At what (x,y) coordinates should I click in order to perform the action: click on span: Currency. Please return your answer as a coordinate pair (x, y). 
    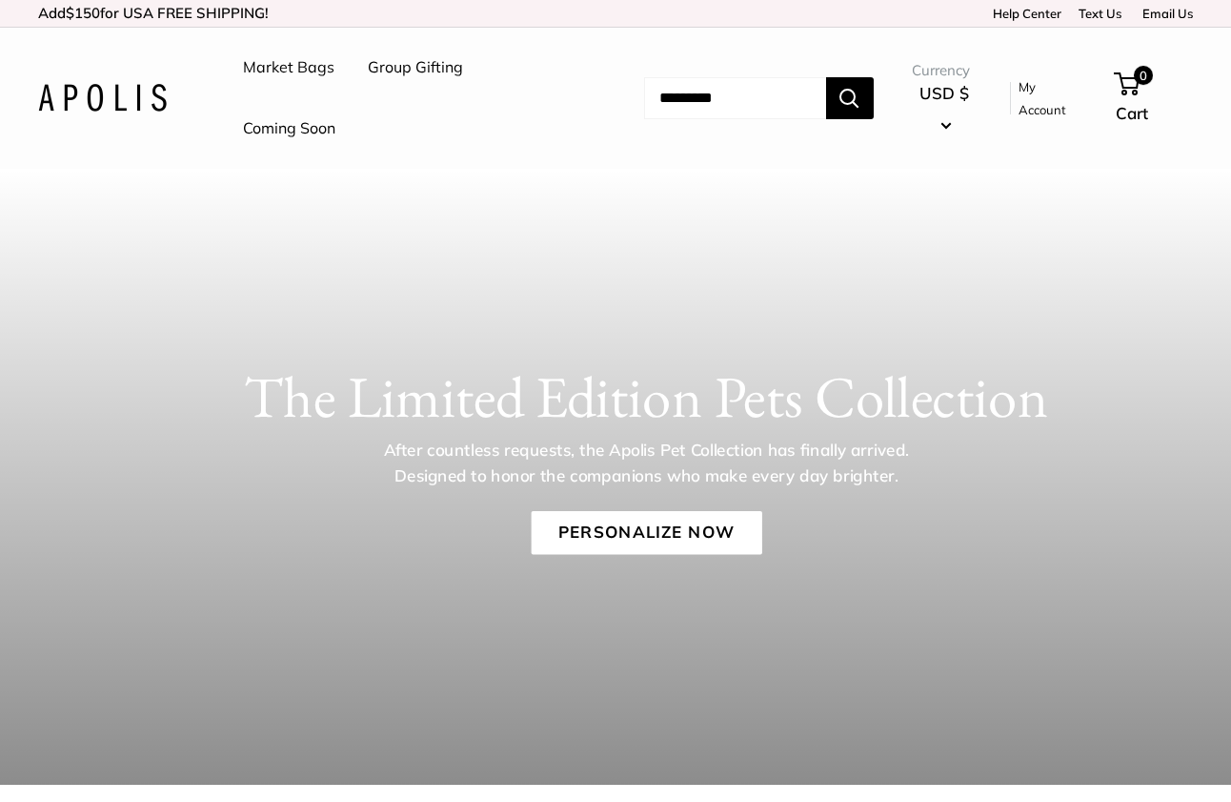
    Looking at the image, I should click on (944, 71).